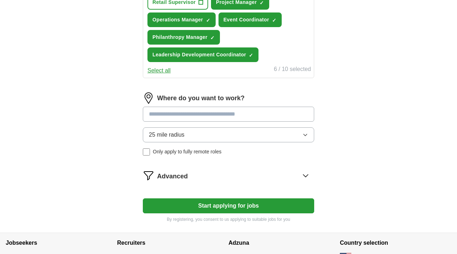 The image size is (457, 254). Describe the element at coordinates (228, 135) in the screenshot. I see `button: 25 mile radius` at that location.